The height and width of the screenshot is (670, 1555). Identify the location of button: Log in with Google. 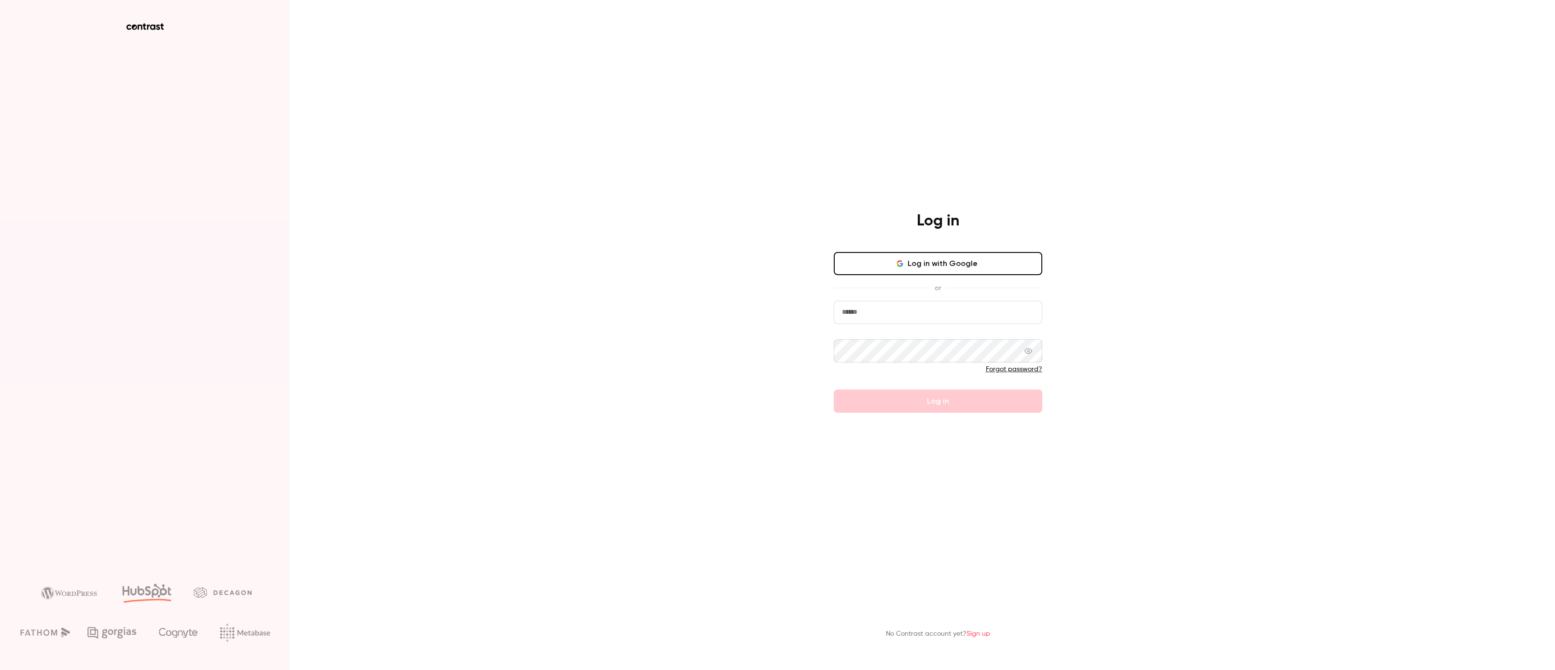
(938, 264).